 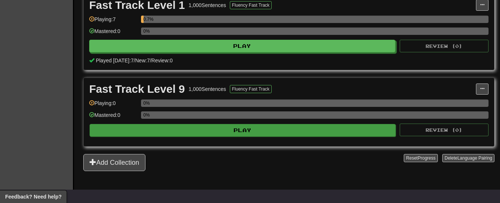 I want to click on button: Add Collection, so click(x=114, y=162).